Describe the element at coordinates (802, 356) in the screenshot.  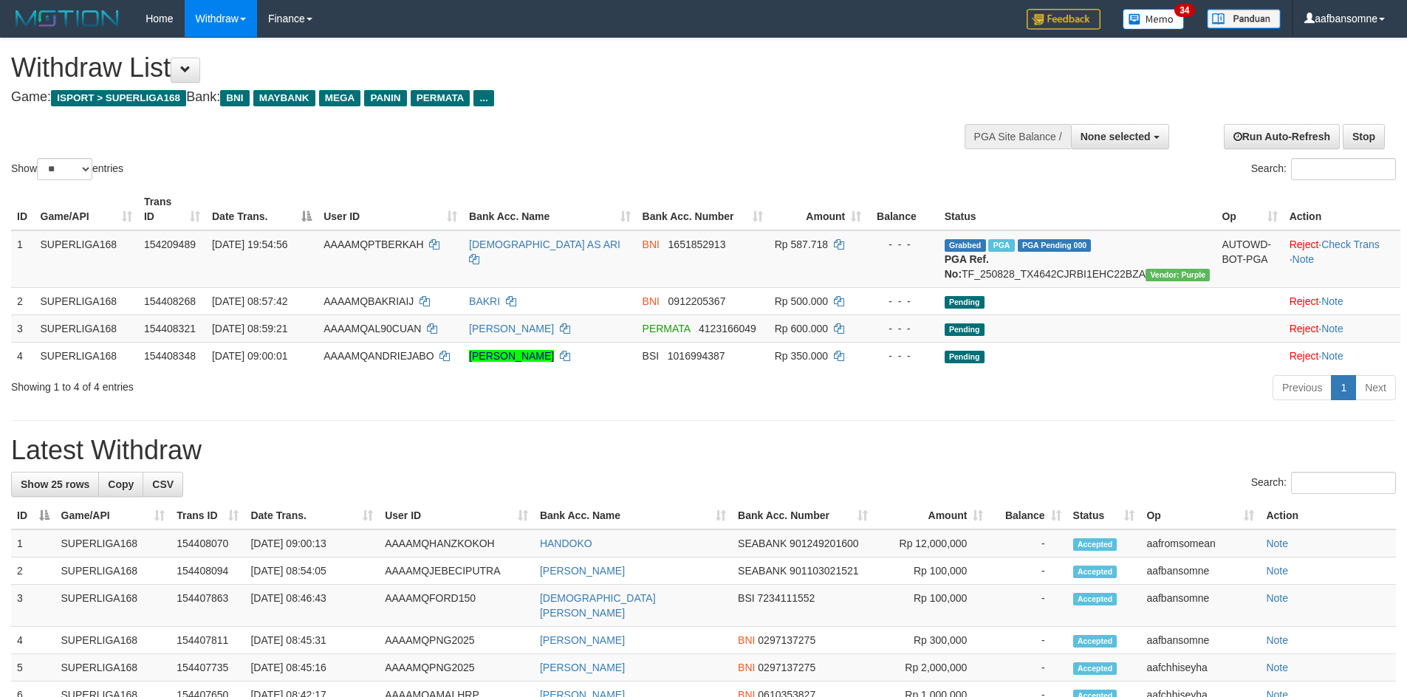
I see `span: Rp 350.000` at that location.